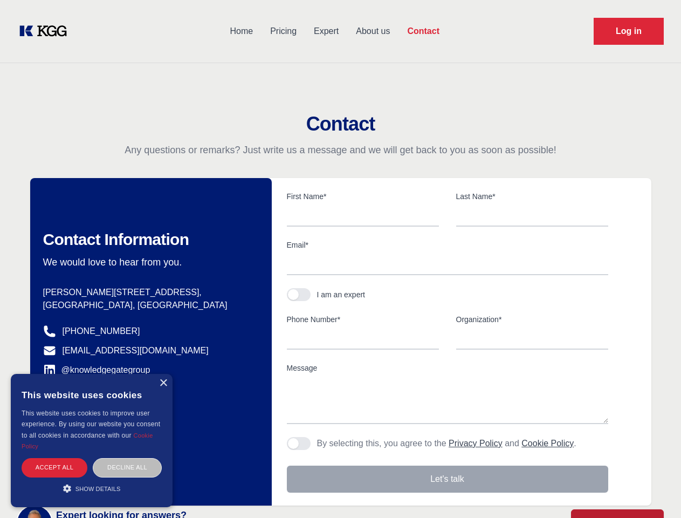 This screenshot has height=518, width=681. Describe the element at coordinates (163, 383) in the screenshot. I see `div: Close` at that location.